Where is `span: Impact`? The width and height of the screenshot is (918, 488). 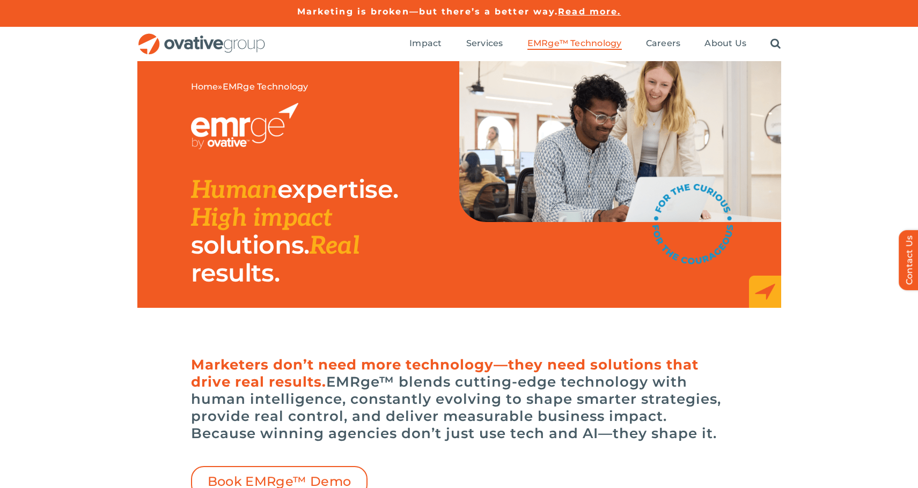
span: Impact is located at coordinates (425, 43).